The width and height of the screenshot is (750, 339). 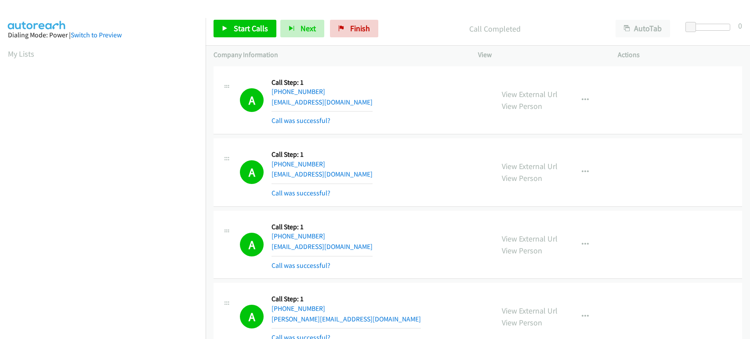 What do you see at coordinates (495, 29) in the screenshot?
I see `p: Call Completed` at bounding box center [495, 29].